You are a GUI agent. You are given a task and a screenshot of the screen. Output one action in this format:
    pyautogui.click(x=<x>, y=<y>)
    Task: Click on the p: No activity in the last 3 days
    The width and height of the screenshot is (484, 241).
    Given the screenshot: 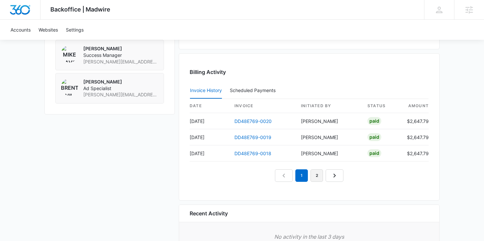 What is the action you would take?
    pyautogui.click(x=309, y=237)
    